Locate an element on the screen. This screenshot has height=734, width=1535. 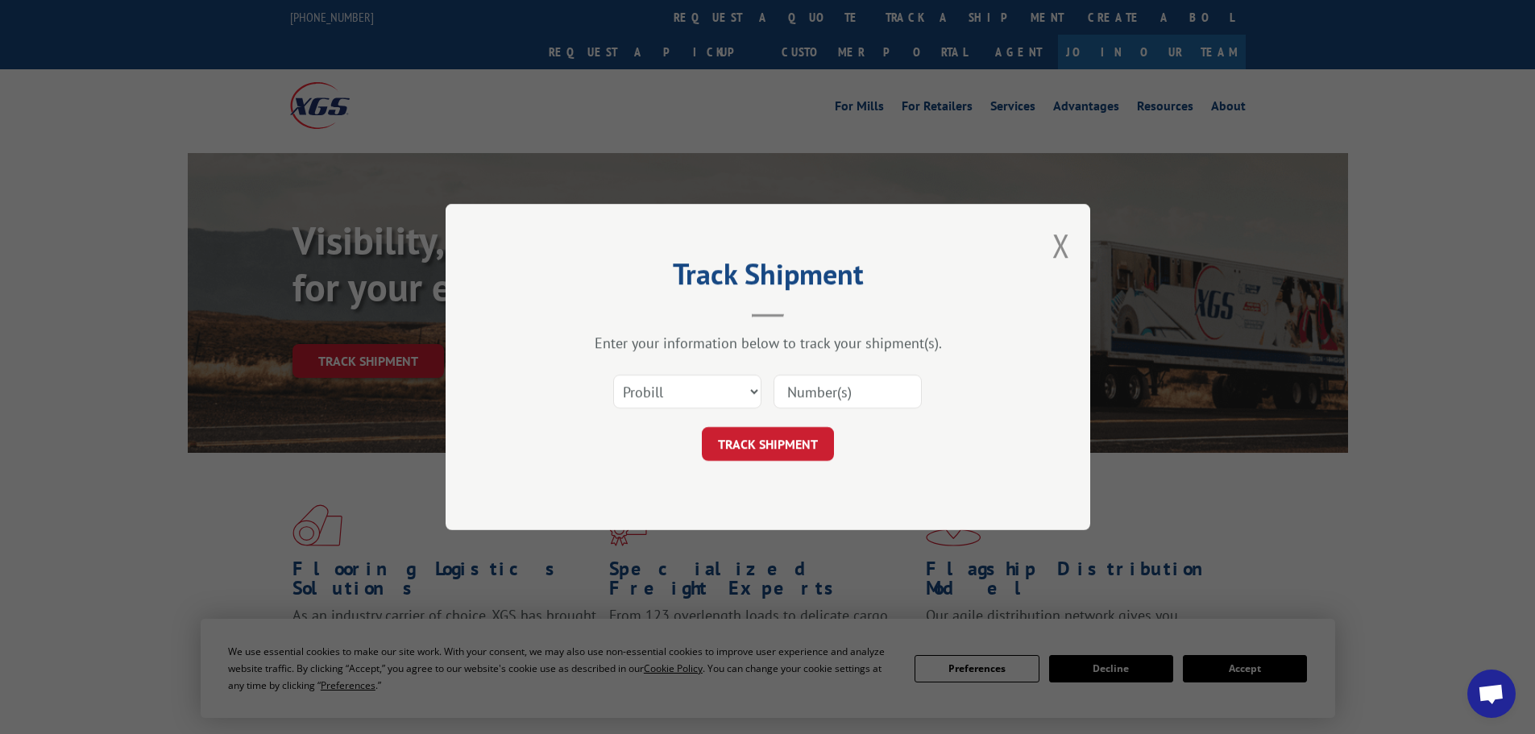
div: Open chat is located at coordinates (1491, 694).